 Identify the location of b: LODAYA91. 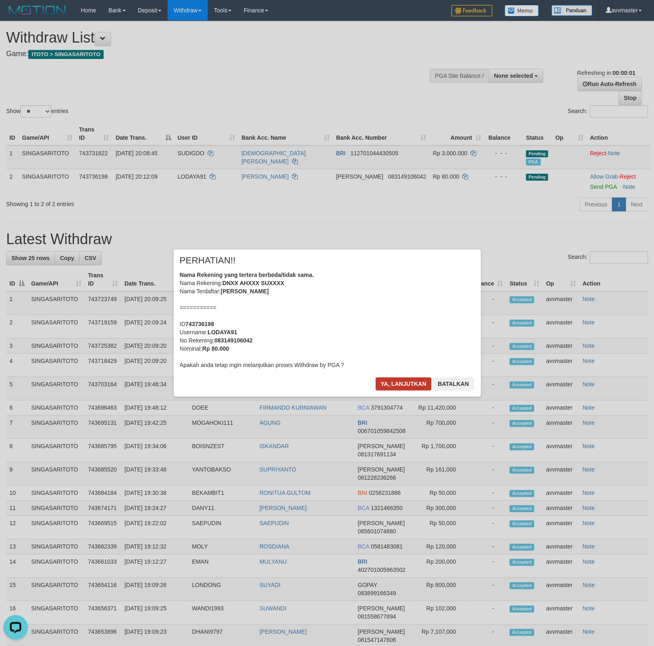
(223, 332).